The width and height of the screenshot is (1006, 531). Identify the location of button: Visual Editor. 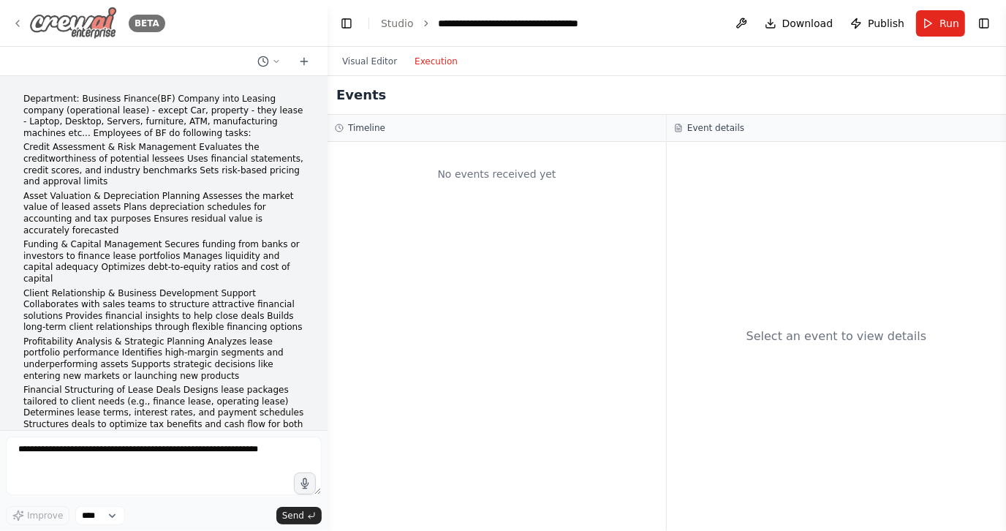
(369, 61).